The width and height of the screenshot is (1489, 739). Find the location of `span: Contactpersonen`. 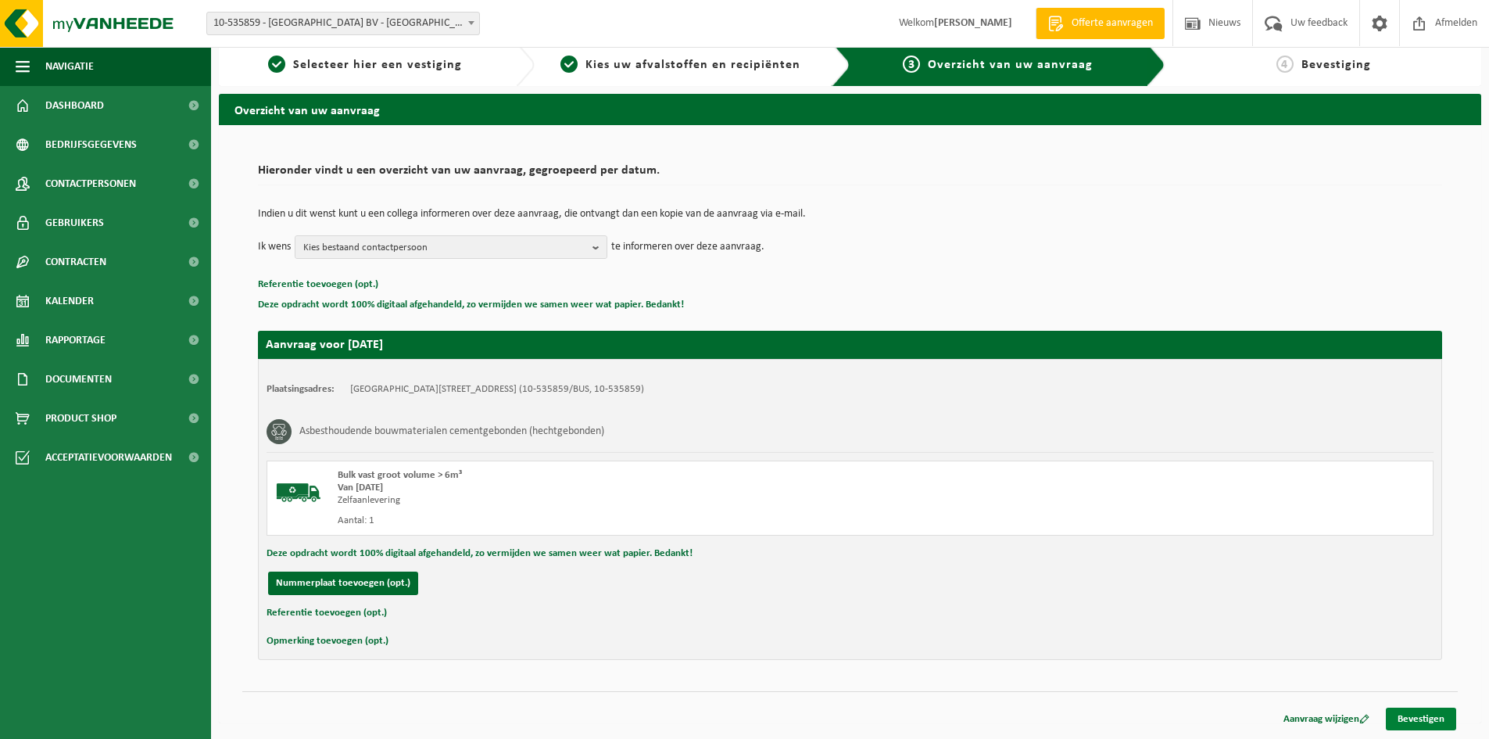

span: Contactpersonen is located at coordinates (91, 184).